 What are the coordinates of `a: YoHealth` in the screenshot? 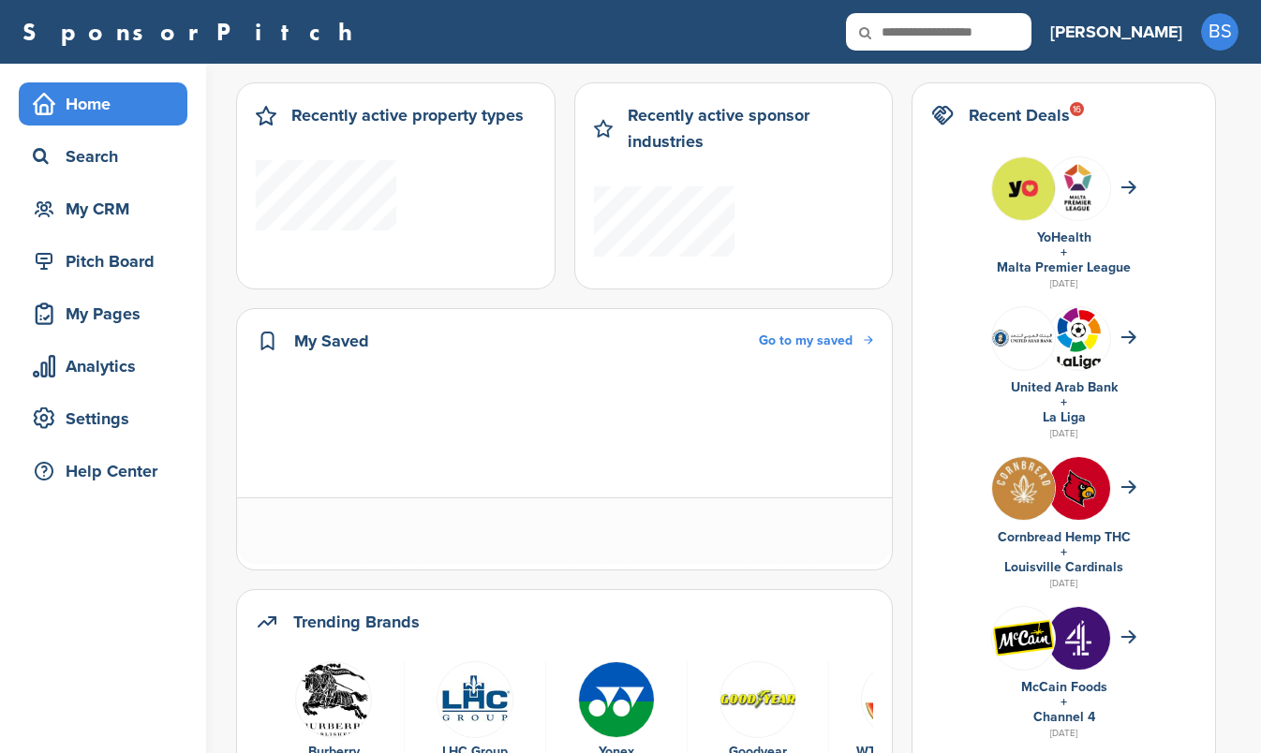 It's located at (1064, 237).